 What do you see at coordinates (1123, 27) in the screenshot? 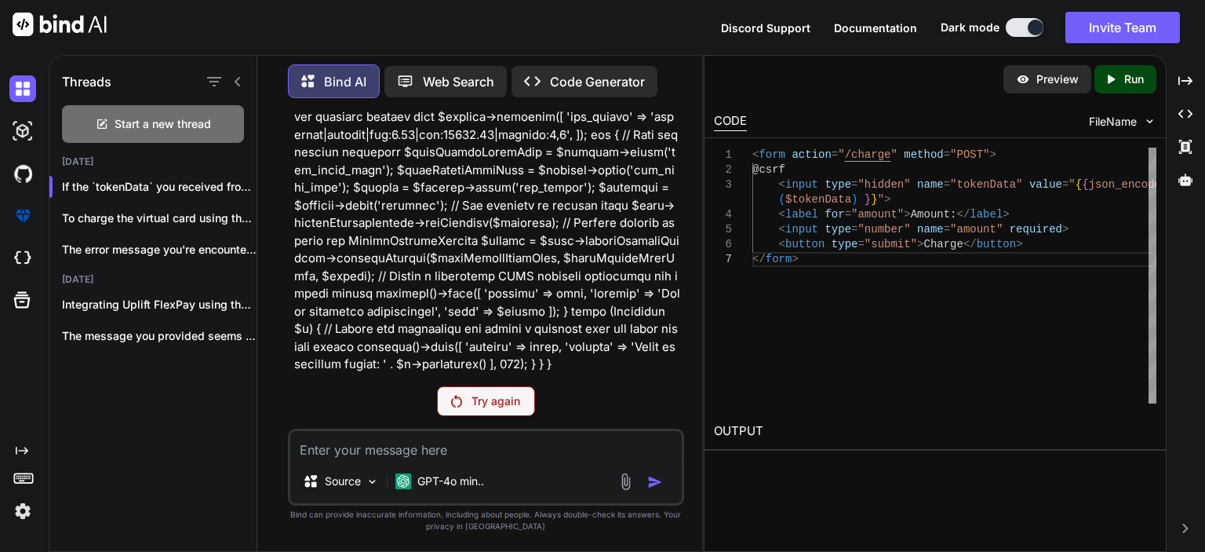
I see `button: Invite Team` at bounding box center [1123, 27].